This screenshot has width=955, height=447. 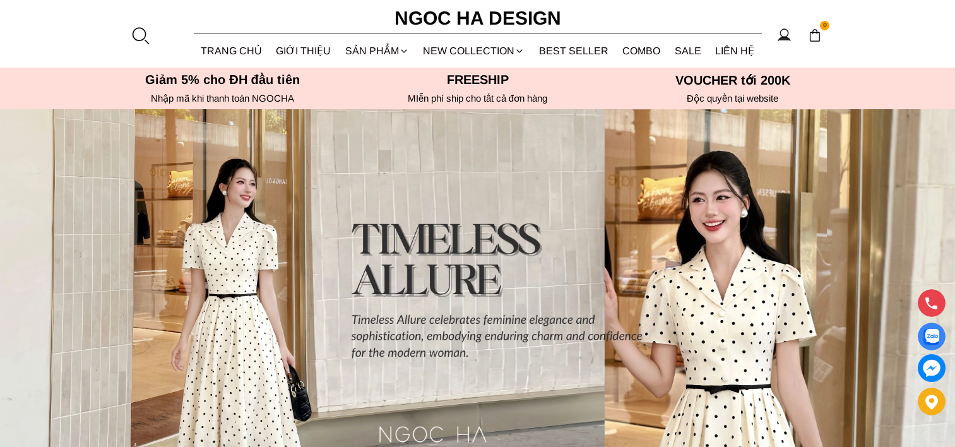 I want to click on a: Combo, so click(x=642, y=51).